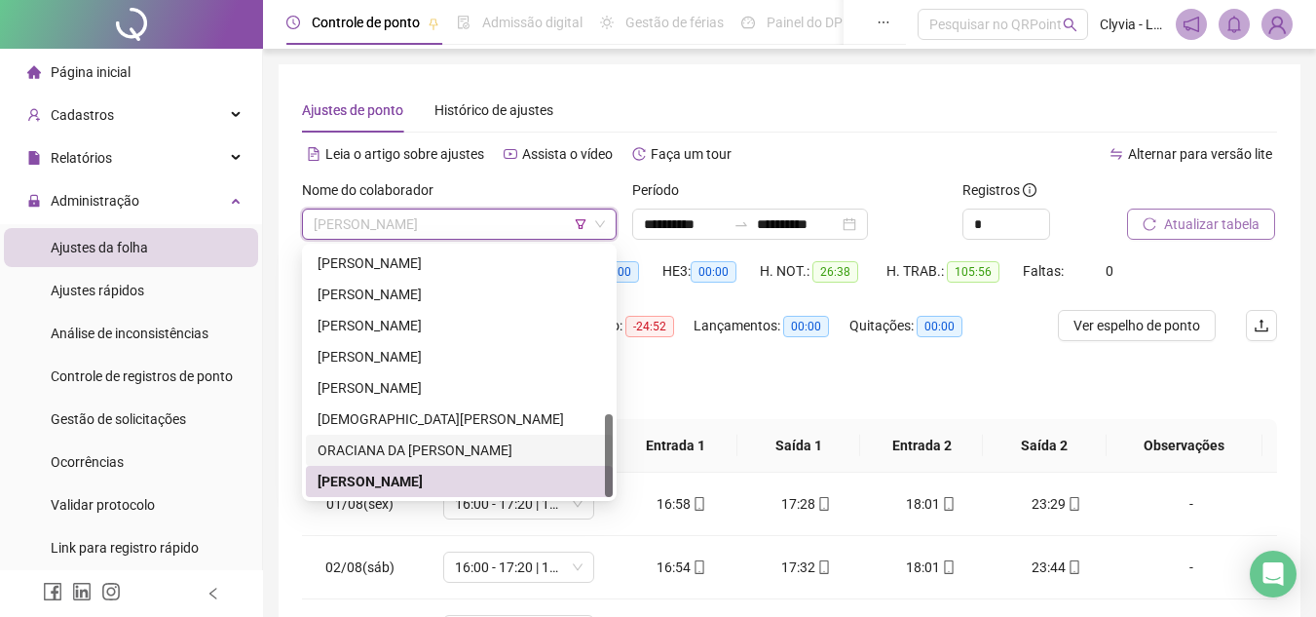  Describe the element at coordinates (973, 272) in the screenshot. I see `span: 105:56` at that location.